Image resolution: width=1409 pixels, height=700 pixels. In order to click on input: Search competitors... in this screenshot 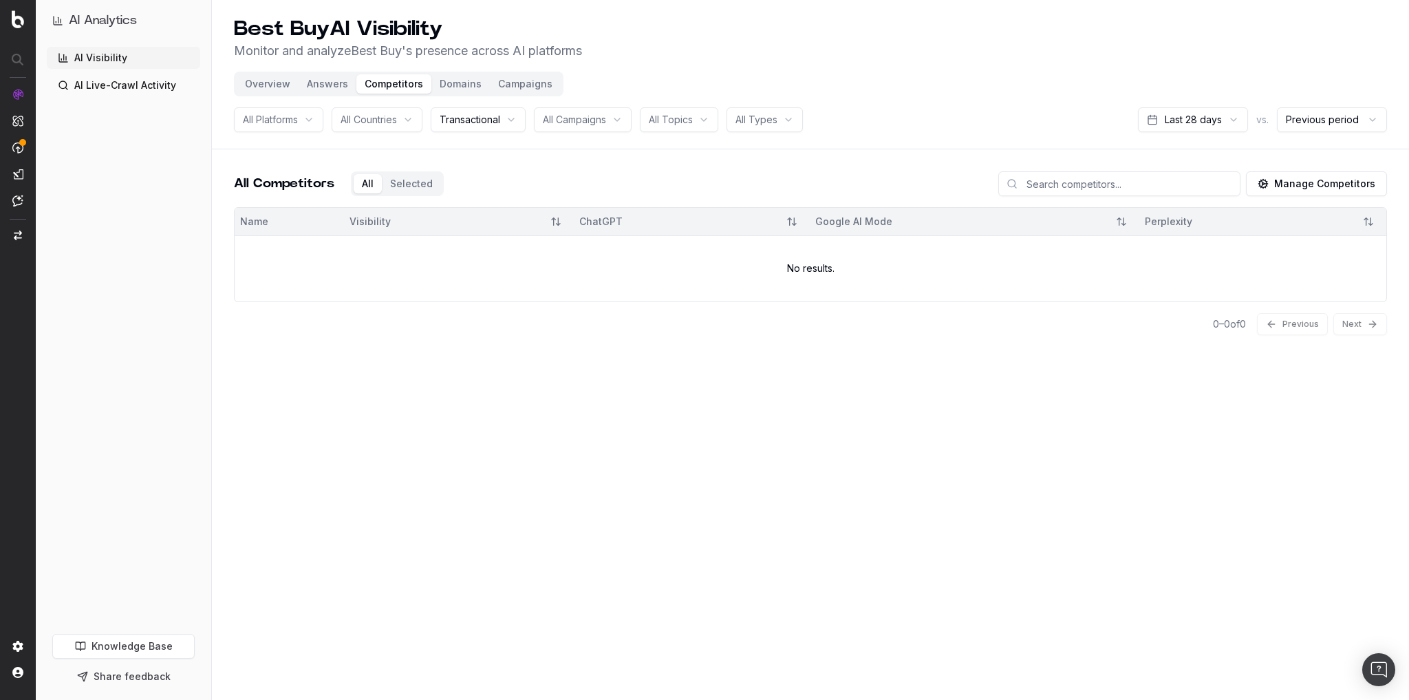, I will do `click(1120, 184)`.